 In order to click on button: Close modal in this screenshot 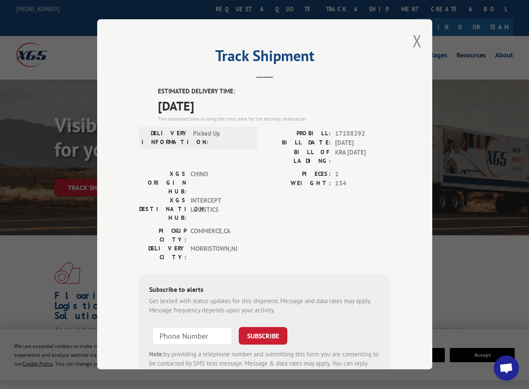, I will do `click(417, 41)`.